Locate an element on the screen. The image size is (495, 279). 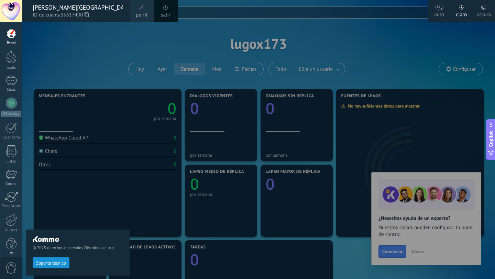
a: Términos de uso is located at coordinates (99, 248).